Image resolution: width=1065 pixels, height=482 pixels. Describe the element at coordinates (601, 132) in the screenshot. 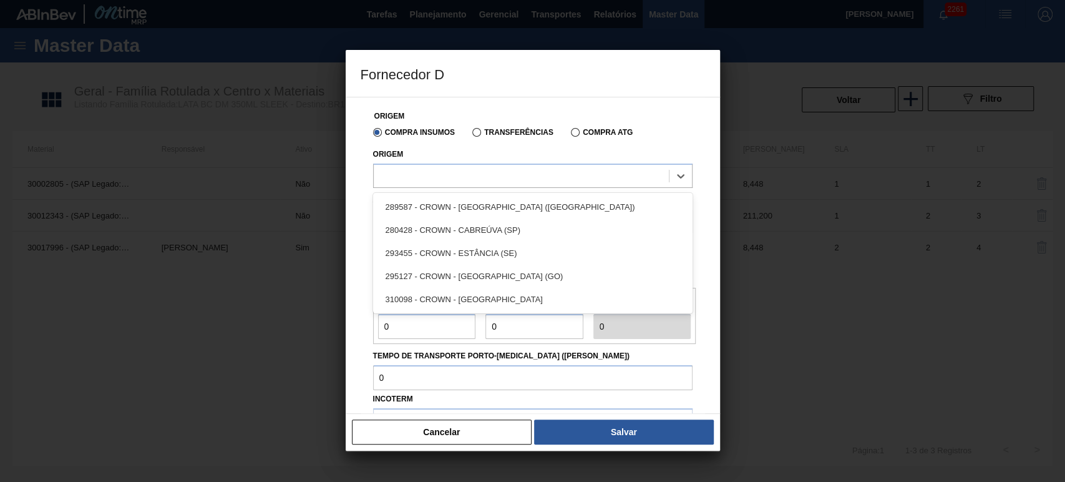

I see `label: Compra ATG` at that location.